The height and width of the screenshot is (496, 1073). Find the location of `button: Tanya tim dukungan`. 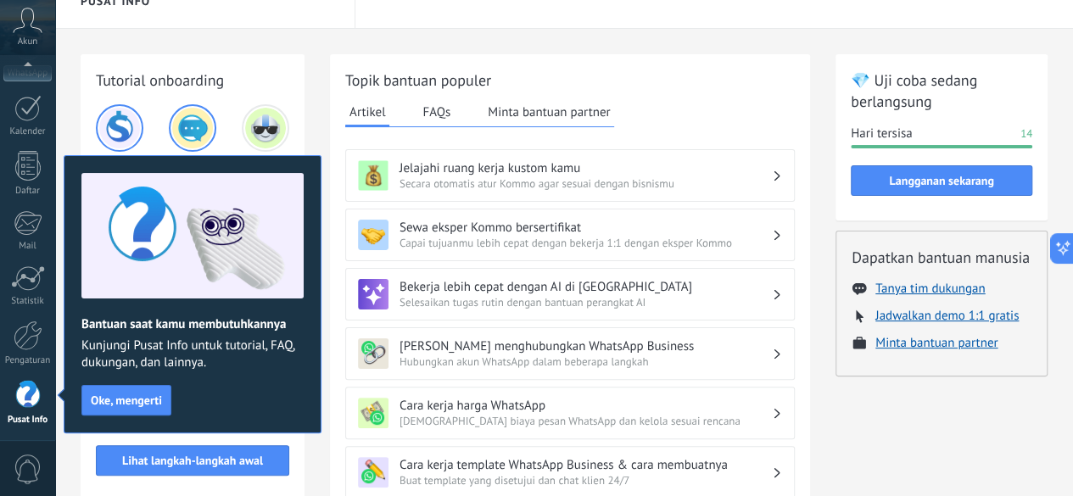

button: Tanya tim dukungan is located at coordinates (930, 288).